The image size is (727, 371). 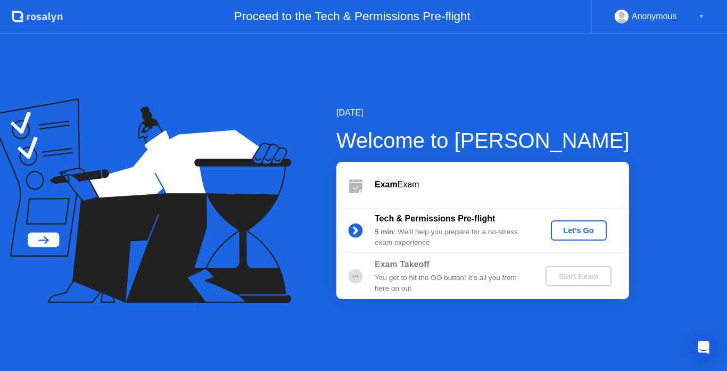 What do you see at coordinates (435, 218) in the screenshot?
I see `b: Tech & Permissions Pre-flight` at bounding box center [435, 218].